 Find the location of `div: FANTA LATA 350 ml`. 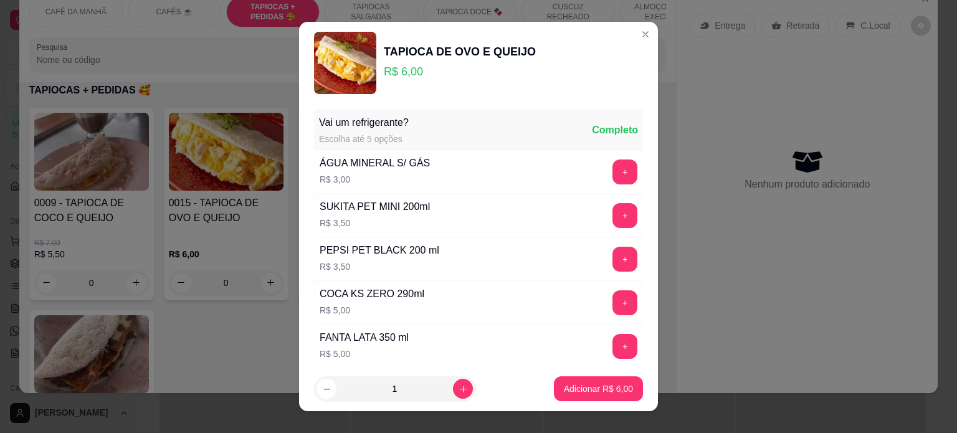

div: FANTA LATA 350 ml is located at coordinates (364, 338).